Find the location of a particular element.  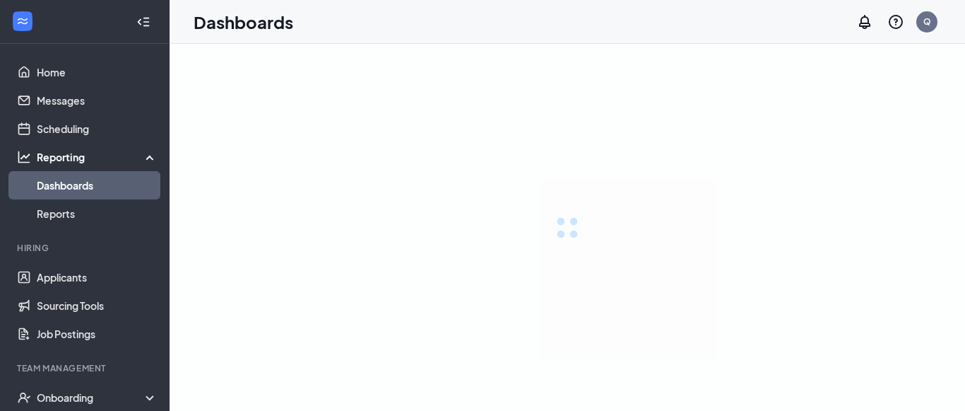

a: Applicants is located at coordinates (97, 277).